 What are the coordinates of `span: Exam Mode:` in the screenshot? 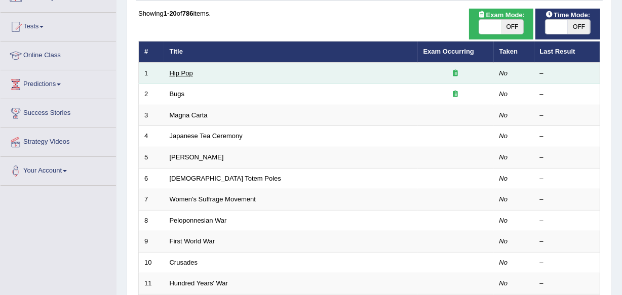 It's located at (502, 15).